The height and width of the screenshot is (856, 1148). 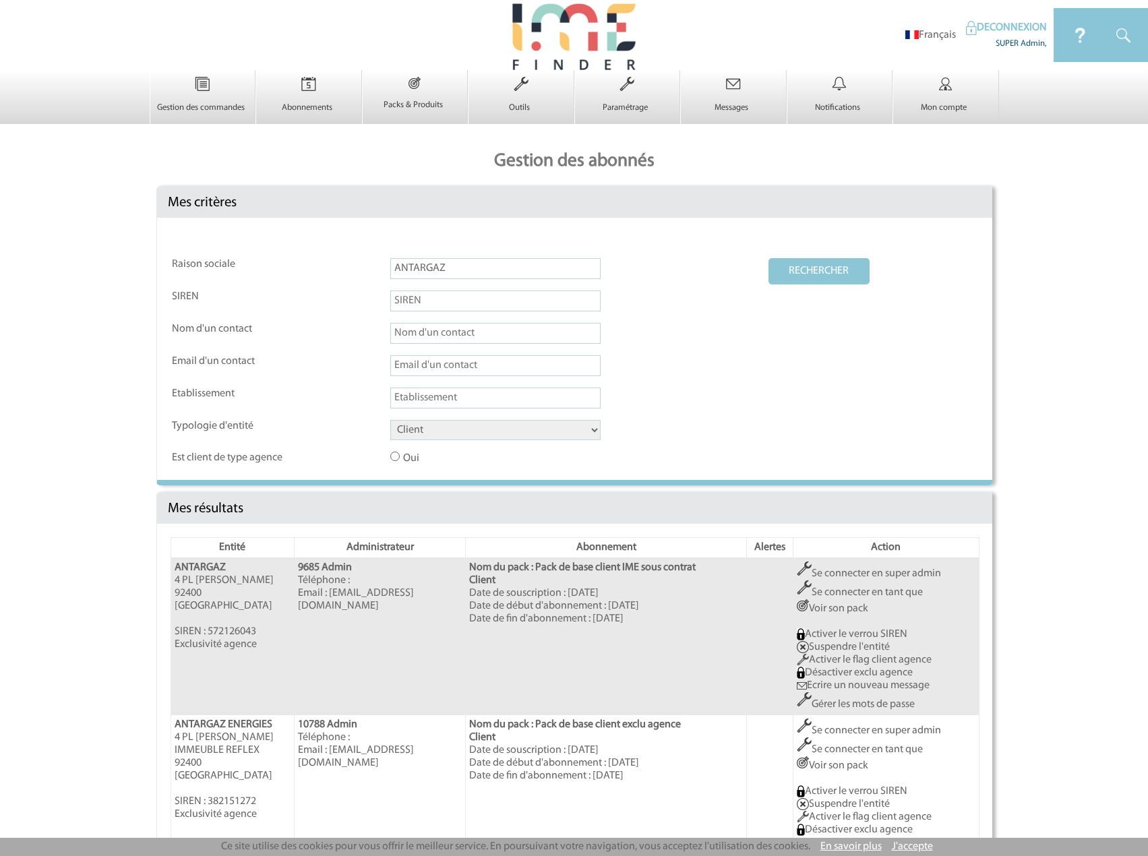 What do you see at coordinates (233, 329) in the screenshot?
I see `label: Nom d'un contact` at bounding box center [233, 329].